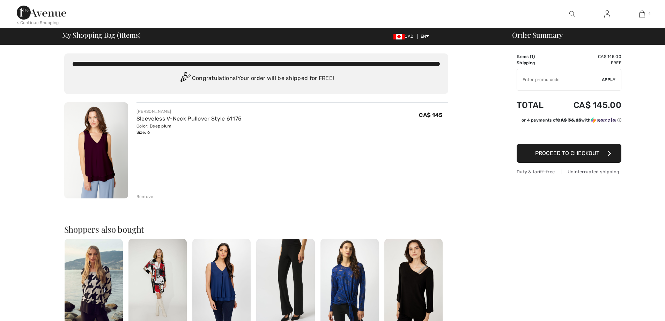 The height and width of the screenshot is (321, 665). I want to click on div: or 4 payments ofCA$ 36.25withSezzle Click to learn more about Sezzle, so click(569, 121).